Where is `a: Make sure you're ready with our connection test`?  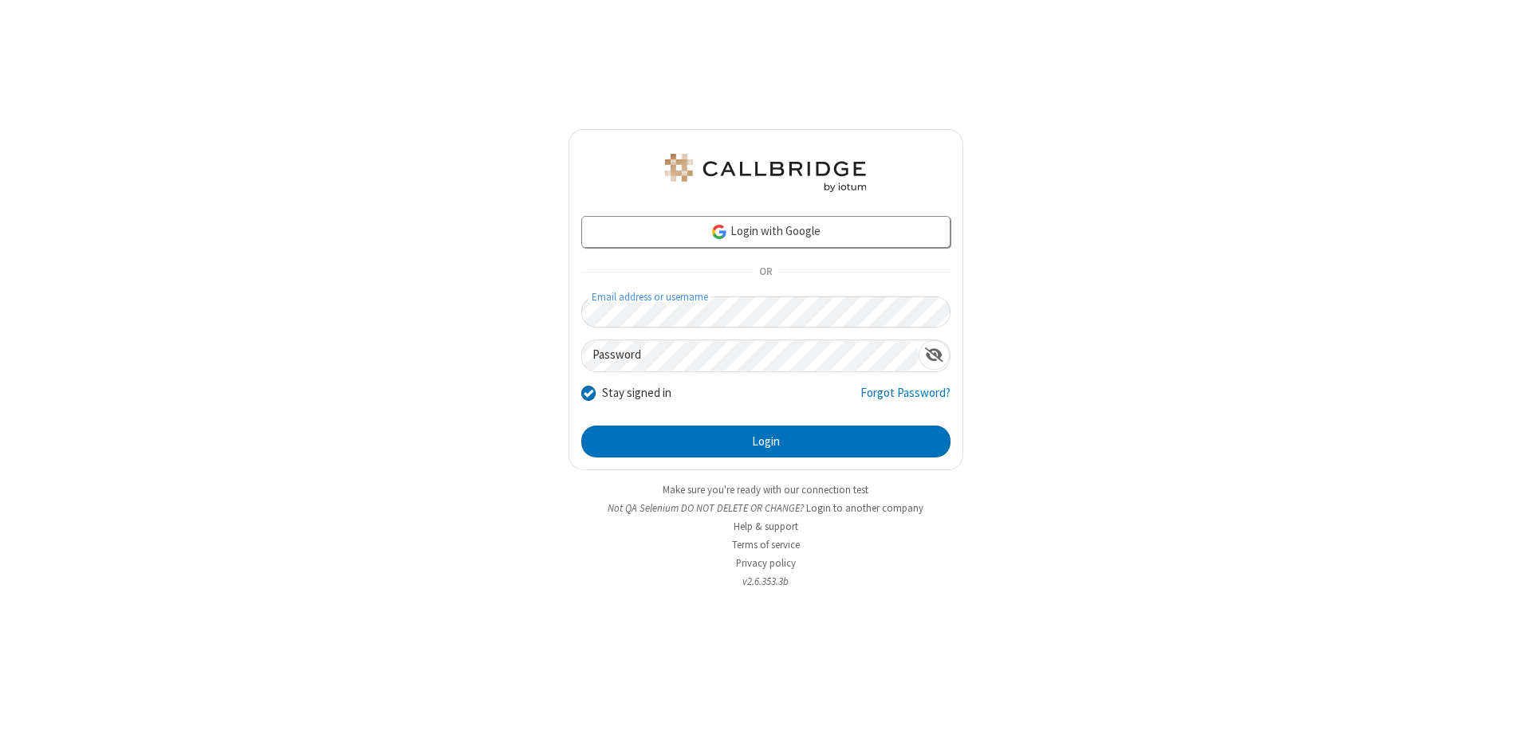
a: Make sure you're ready with our connection test is located at coordinates (766, 490).